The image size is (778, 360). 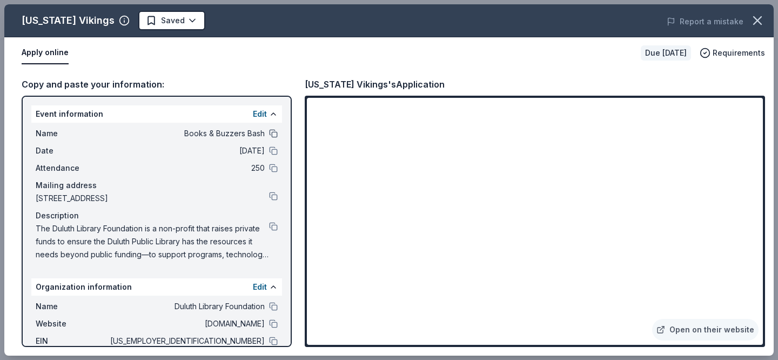 I want to click on span: Date, so click(x=72, y=151).